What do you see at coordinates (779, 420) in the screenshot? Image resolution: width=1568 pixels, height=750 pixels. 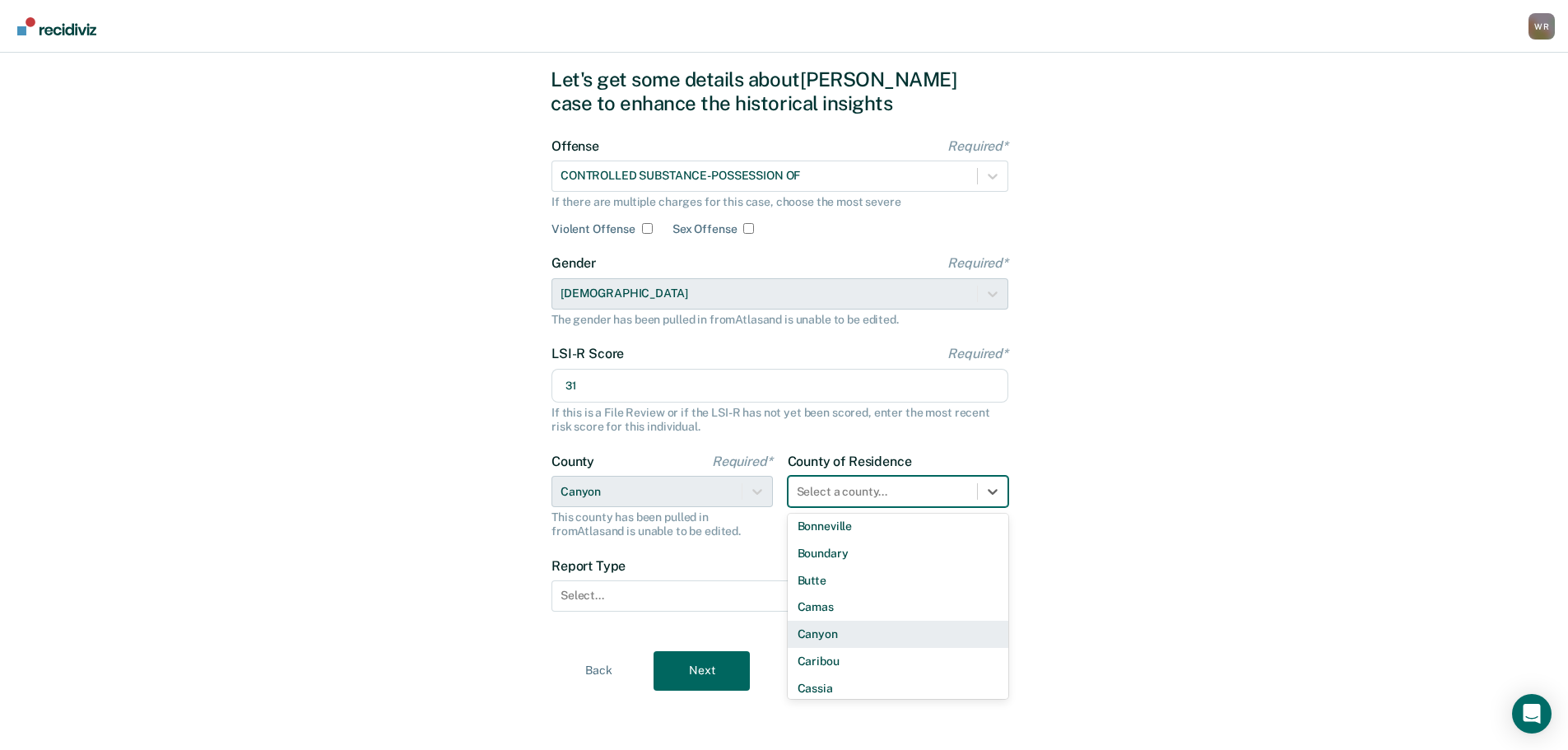 I see `div: If this is a File Review or if the LSI-R has not yet been scored, enter the most recent risk scor...` at bounding box center [779, 420].